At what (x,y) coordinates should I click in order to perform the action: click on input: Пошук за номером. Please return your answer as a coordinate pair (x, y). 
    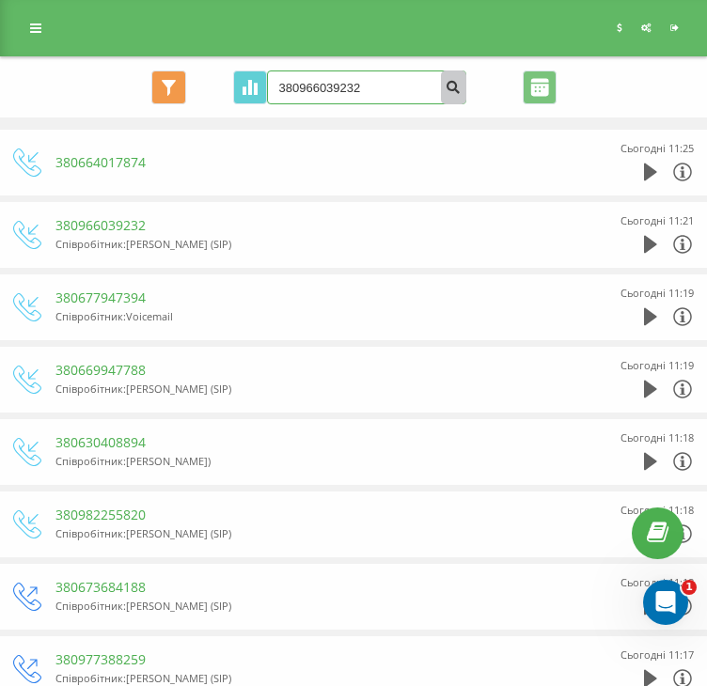
    Looking at the image, I should click on (367, 87).